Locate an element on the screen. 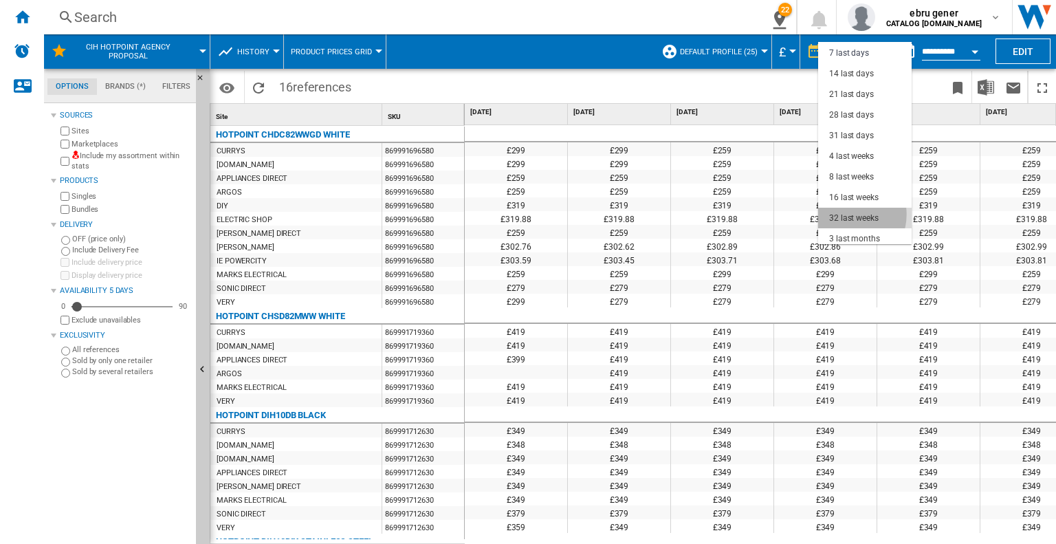 The height and width of the screenshot is (544, 1056). div: 4 last weeks is located at coordinates (851, 156).